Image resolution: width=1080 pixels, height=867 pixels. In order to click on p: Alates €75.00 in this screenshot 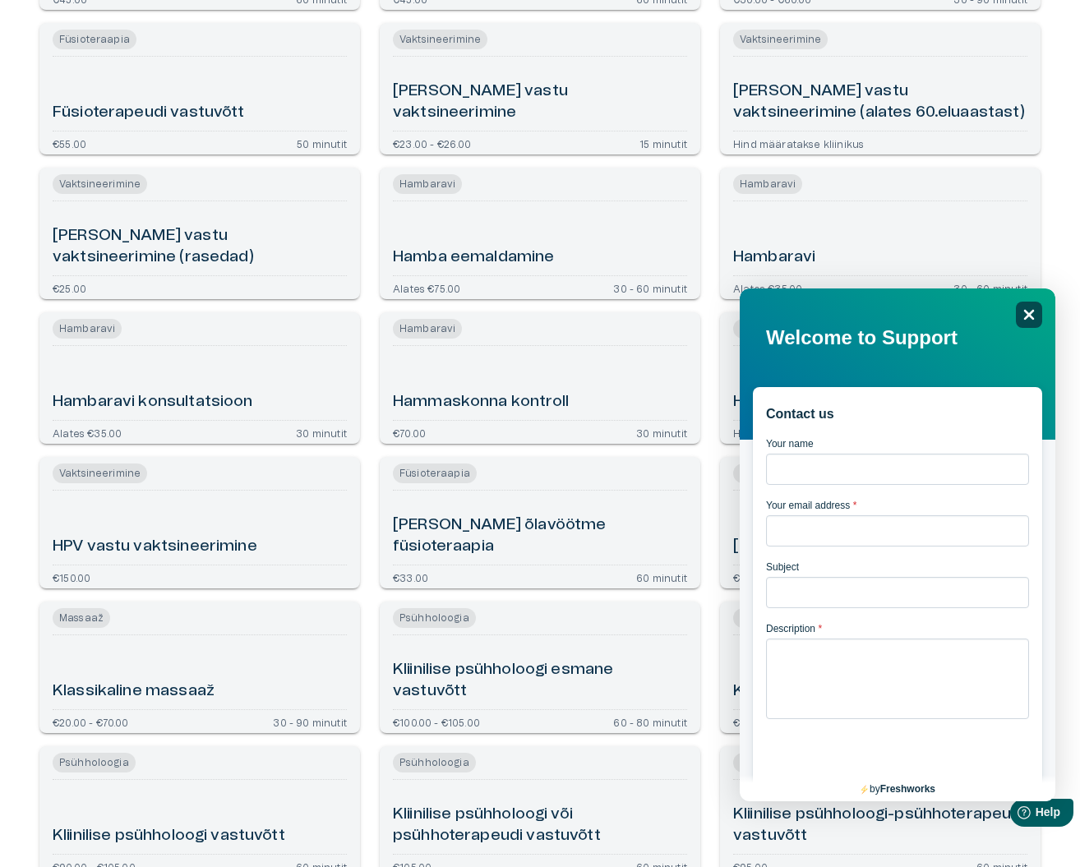, I will do `click(427, 288)`.